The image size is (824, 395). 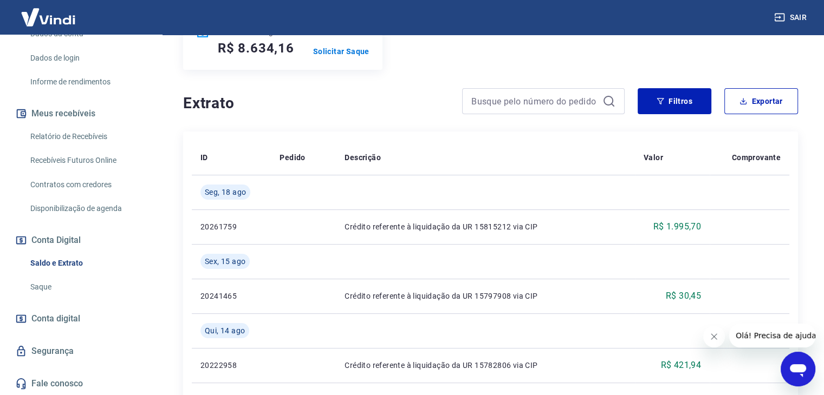 I want to click on a: Conta digital, so click(x=81, y=319).